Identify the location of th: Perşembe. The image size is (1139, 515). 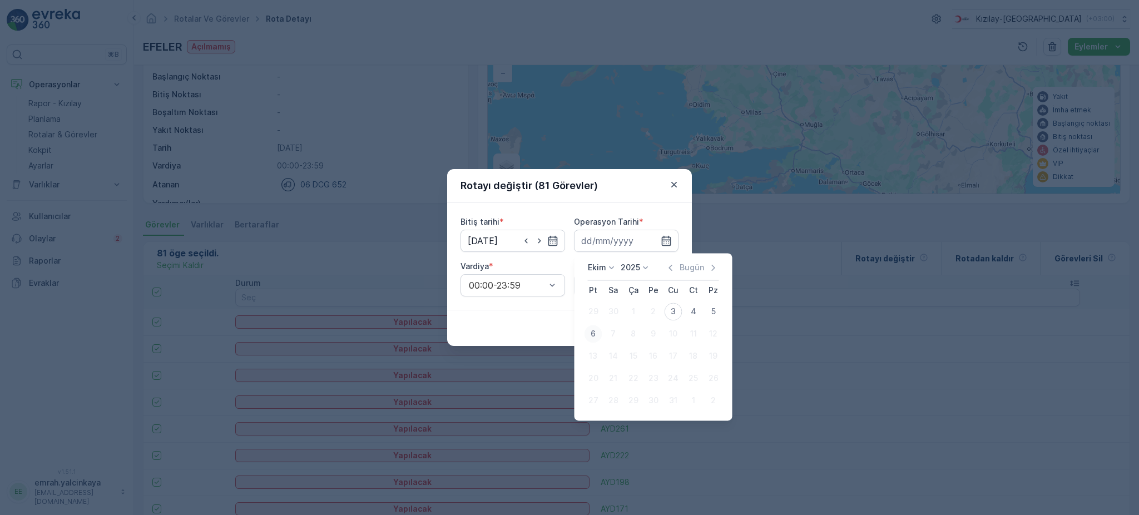
(653, 290).